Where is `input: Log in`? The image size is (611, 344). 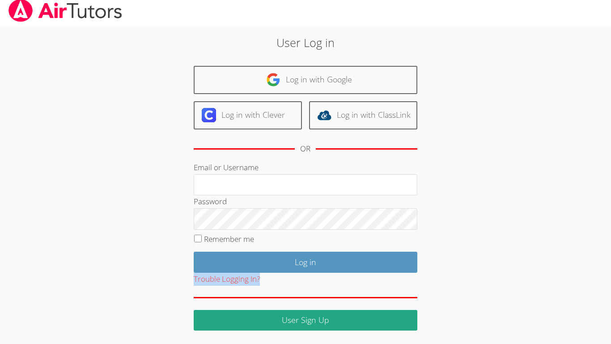
input: Log in is located at coordinates (306, 262).